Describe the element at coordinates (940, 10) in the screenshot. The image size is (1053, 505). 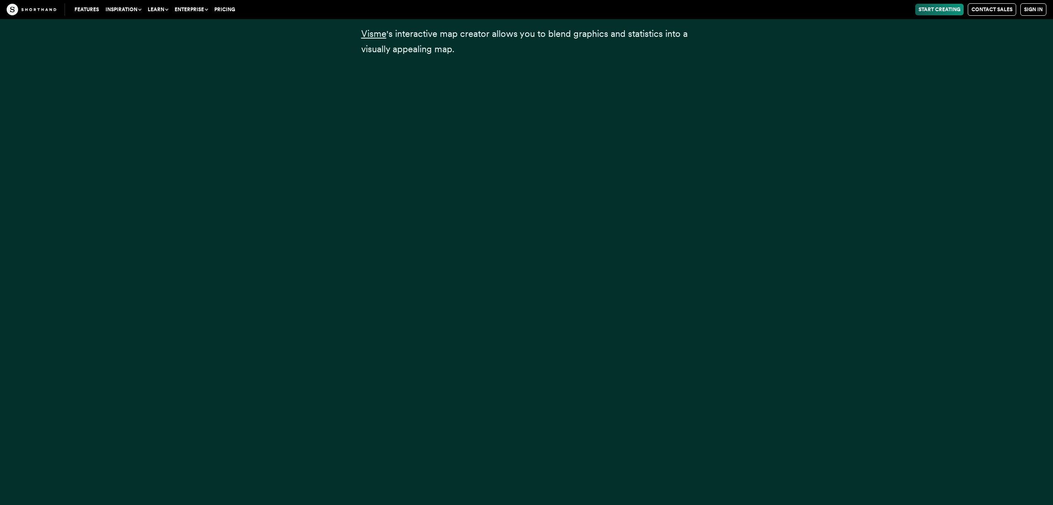
I see `a: Start Creating` at that location.